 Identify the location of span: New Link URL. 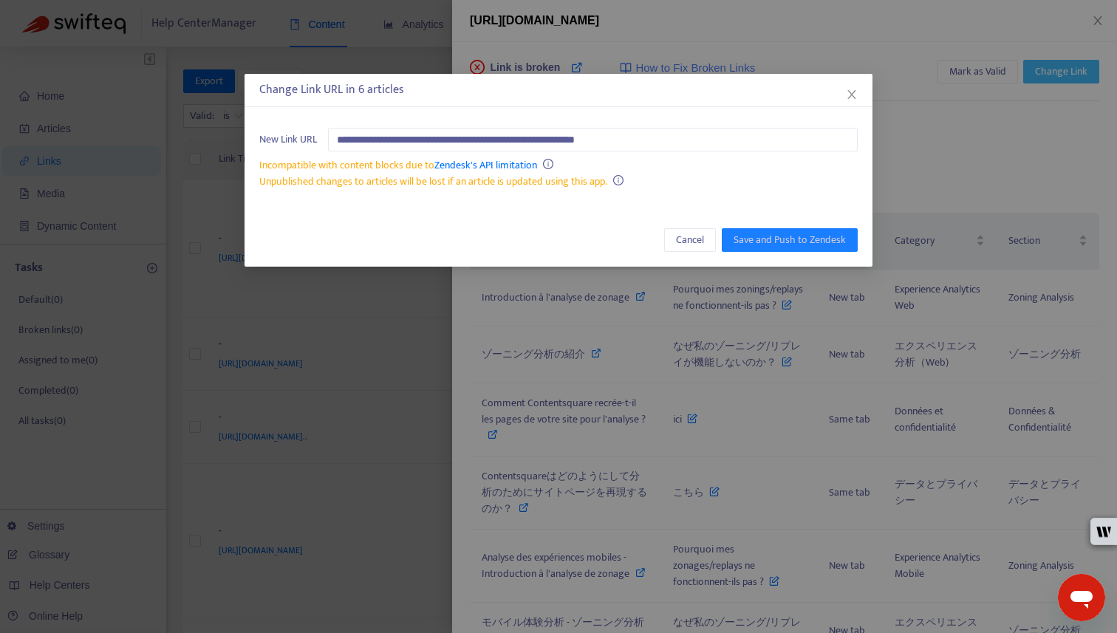
(288, 140).